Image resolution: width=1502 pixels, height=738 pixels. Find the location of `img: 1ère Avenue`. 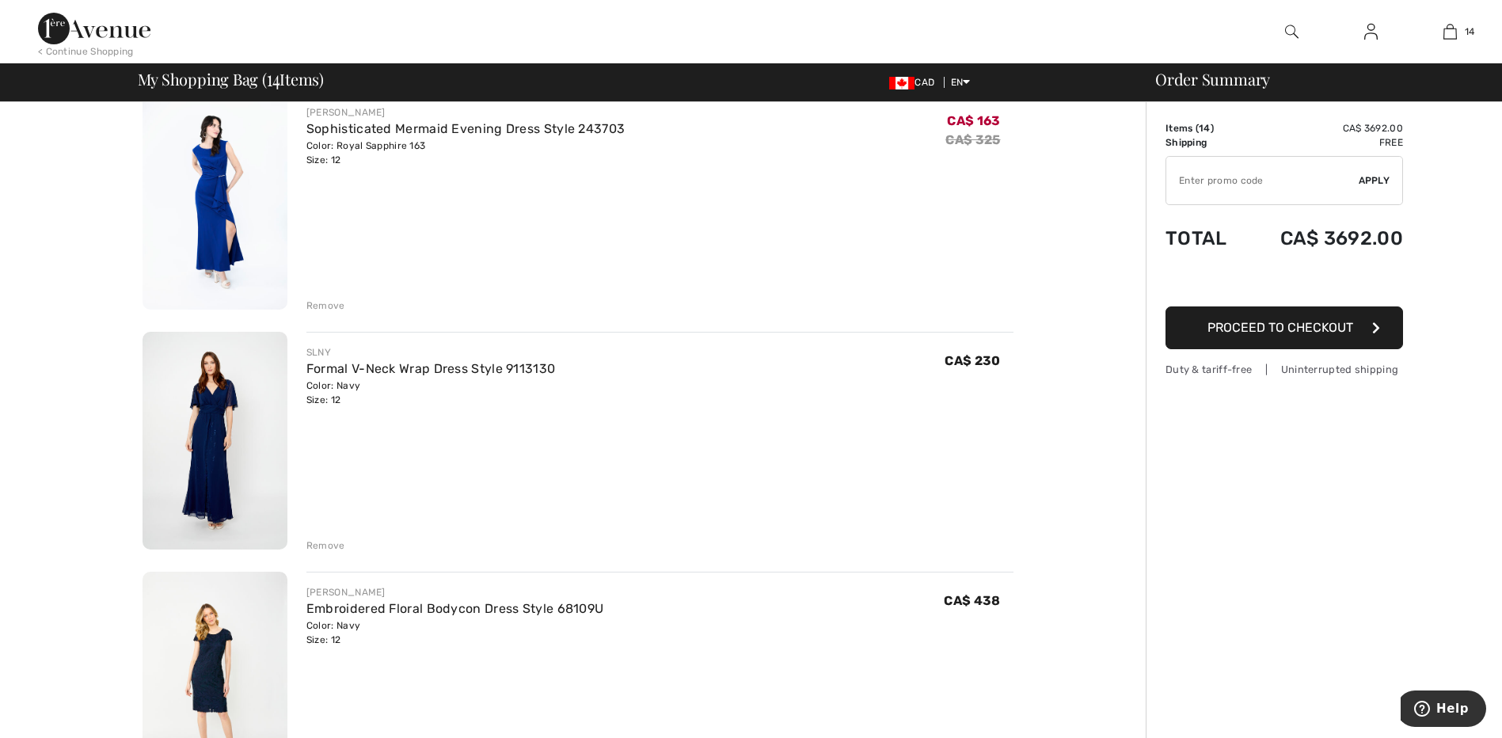

img: 1ère Avenue is located at coordinates (94, 29).